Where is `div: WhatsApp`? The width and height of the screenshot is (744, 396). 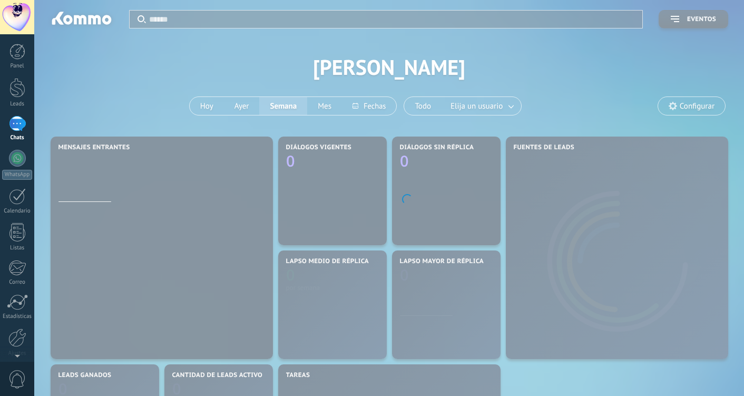
div: WhatsApp is located at coordinates (17, 174).